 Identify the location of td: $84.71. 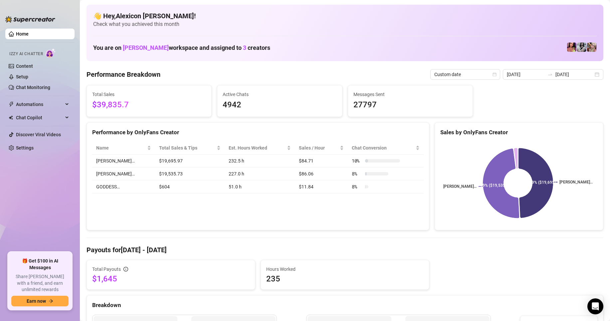
(321, 161).